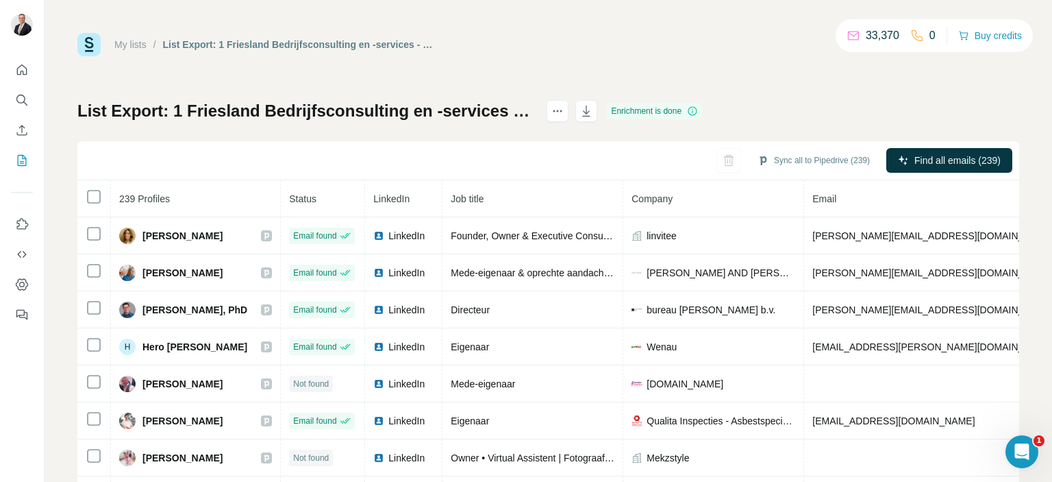  I want to click on div: Enrichment is done, so click(654, 111).